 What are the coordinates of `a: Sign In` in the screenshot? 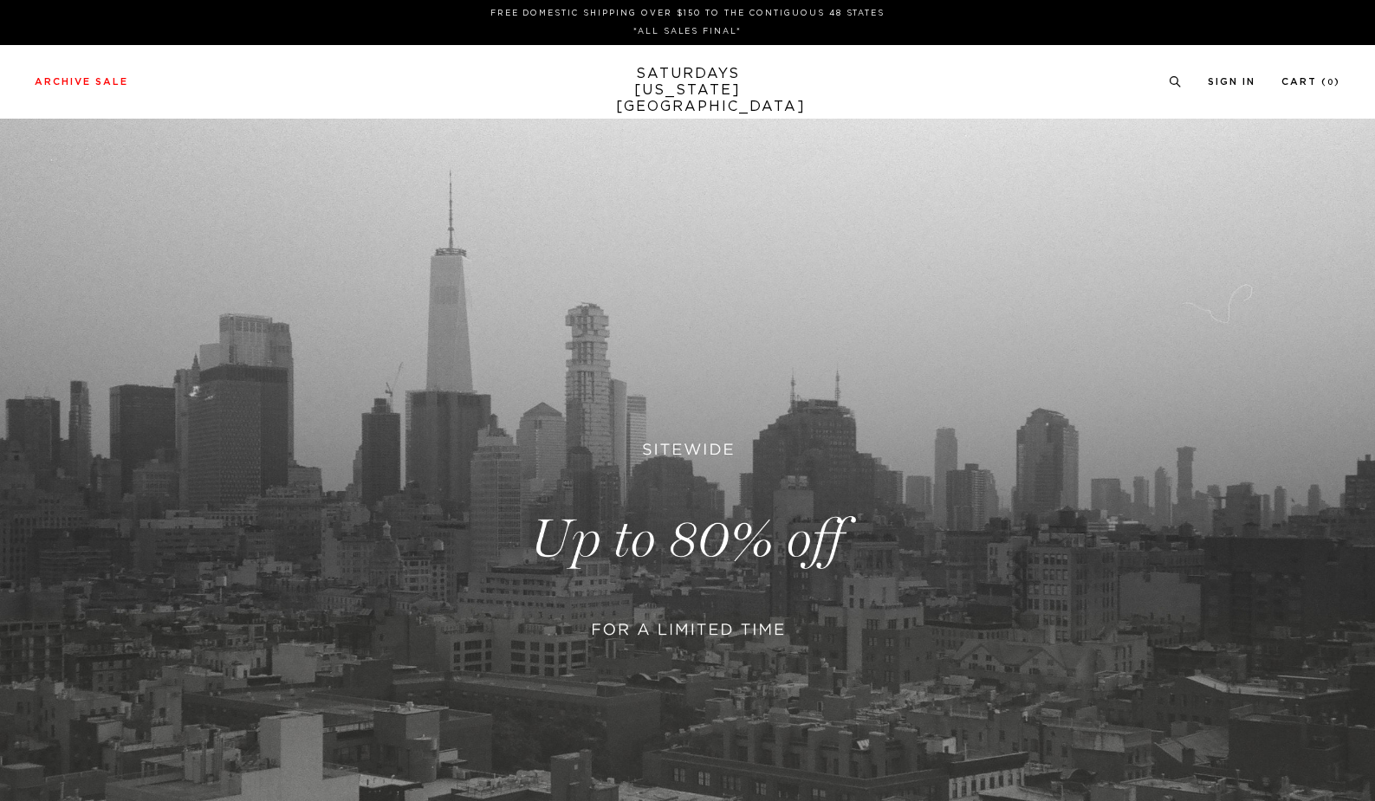 It's located at (1231, 81).